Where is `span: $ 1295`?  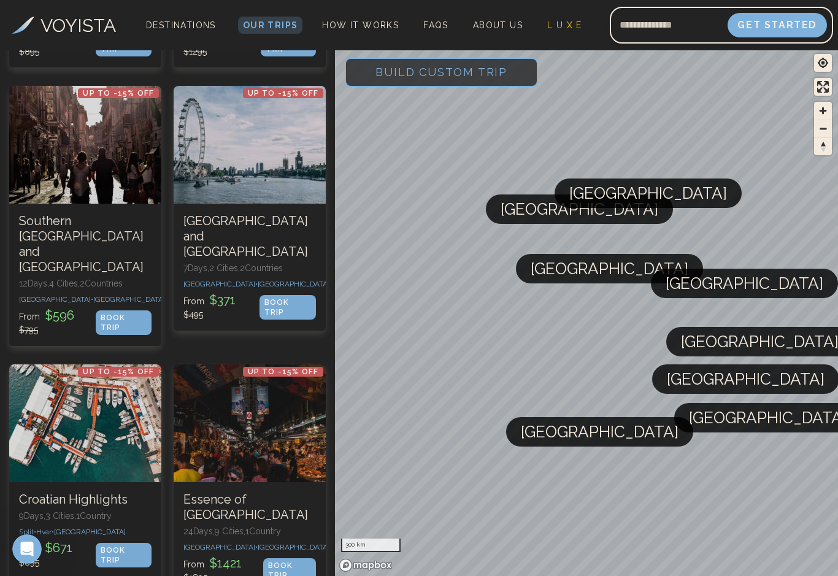
span: $ 1295 is located at coordinates (195, 52).